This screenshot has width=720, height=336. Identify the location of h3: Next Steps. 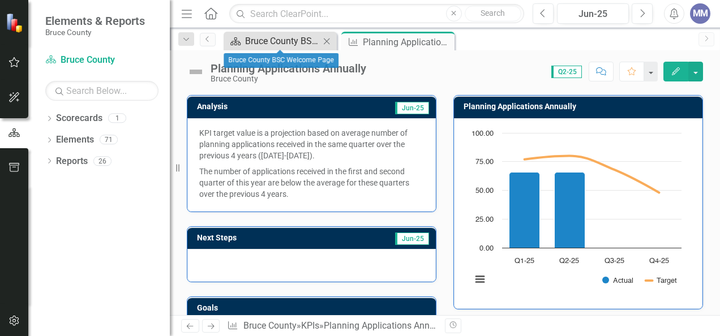
(259, 238).